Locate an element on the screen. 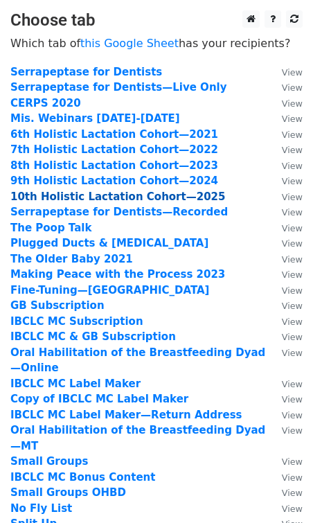 The width and height of the screenshot is (313, 523). a: GB Subscription is located at coordinates (57, 305).